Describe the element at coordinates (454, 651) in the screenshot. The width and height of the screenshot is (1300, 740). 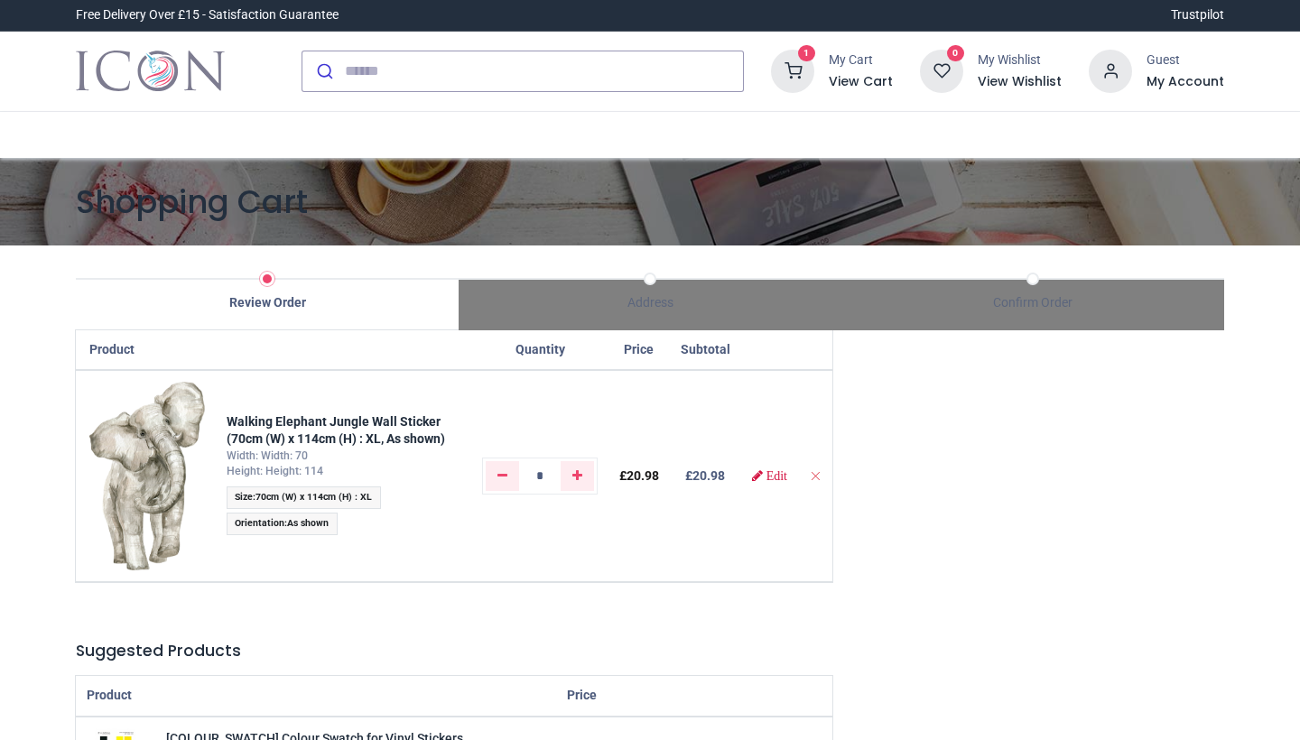
I see `h5: Suggested Products` at that location.